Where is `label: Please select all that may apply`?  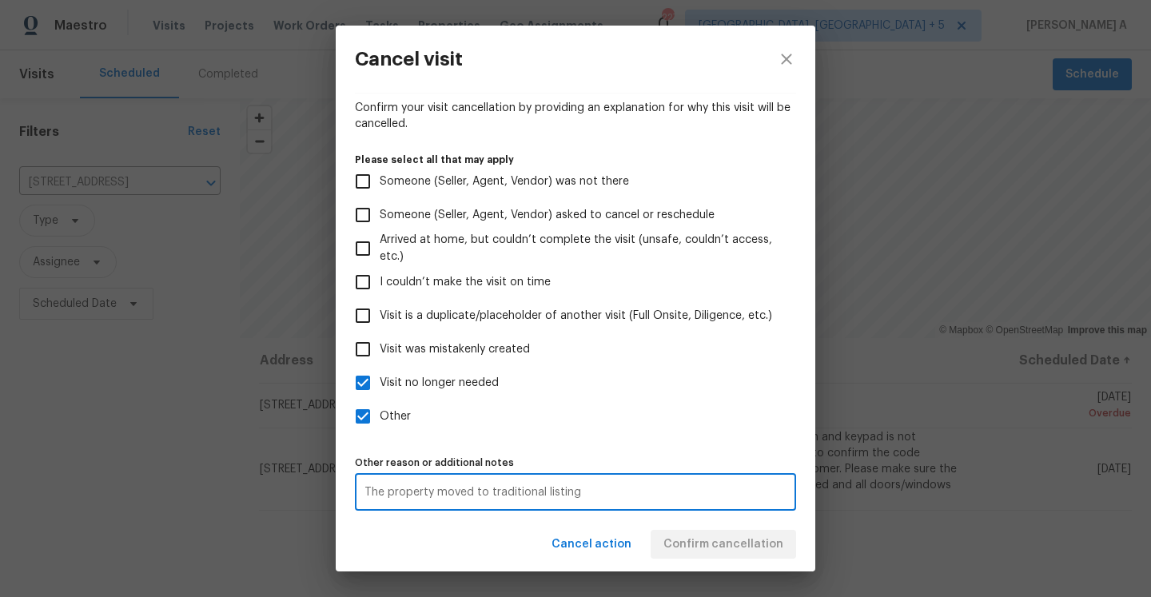 label: Please select all that may apply is located at coordinates (576, 160).